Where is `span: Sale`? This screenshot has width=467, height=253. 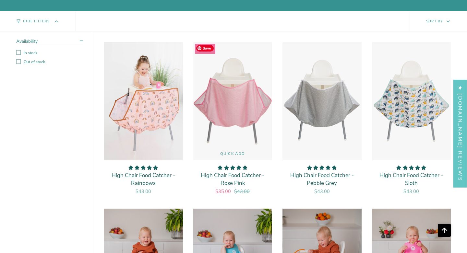
span: Sale is located at coordinates (205, 49).